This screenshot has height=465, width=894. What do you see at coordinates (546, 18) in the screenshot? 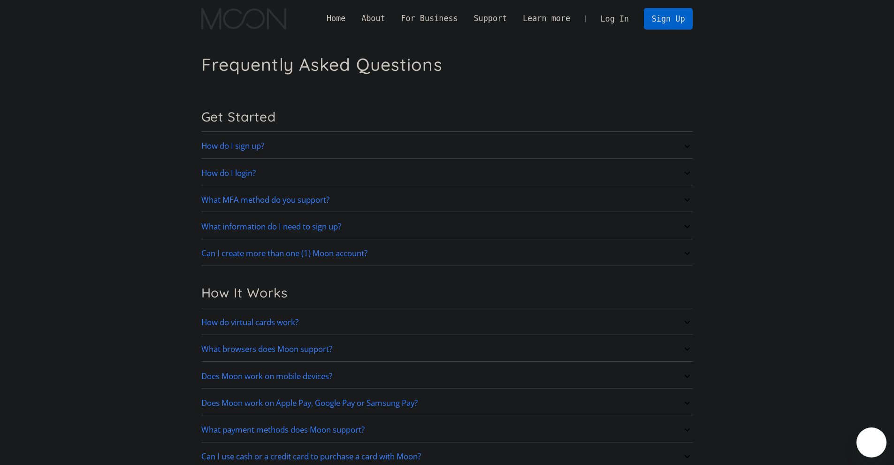
I see `div: Learn more` at bounding box center [546, 18].